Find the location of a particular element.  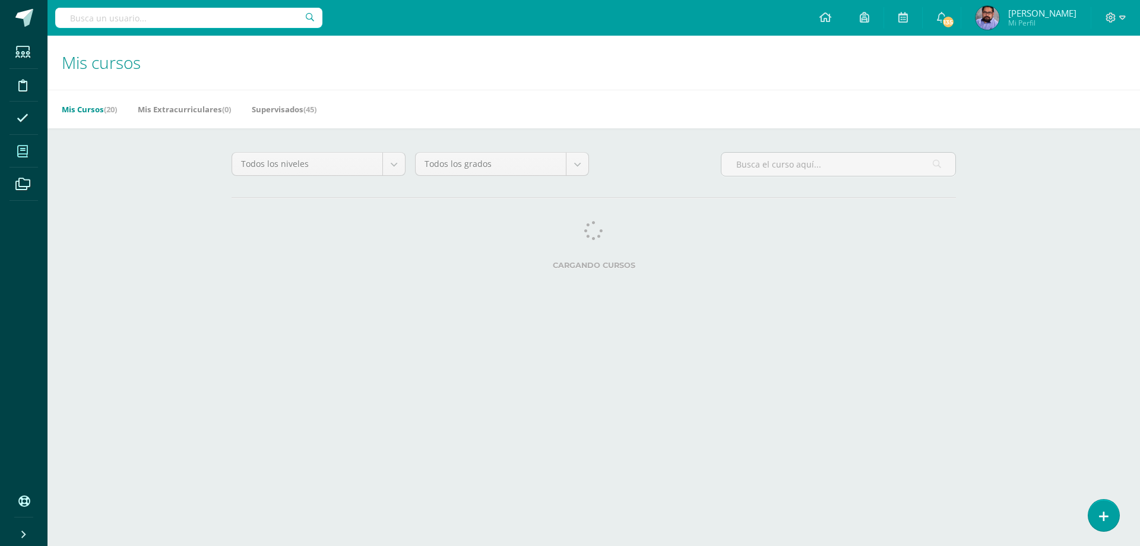

span: Todos los grados is located at coordinates (490, 164).